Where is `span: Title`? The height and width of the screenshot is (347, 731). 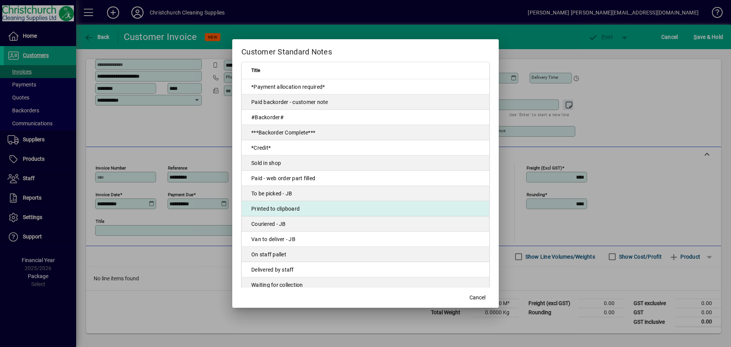 span: Title is located at coordinates (256, 70).